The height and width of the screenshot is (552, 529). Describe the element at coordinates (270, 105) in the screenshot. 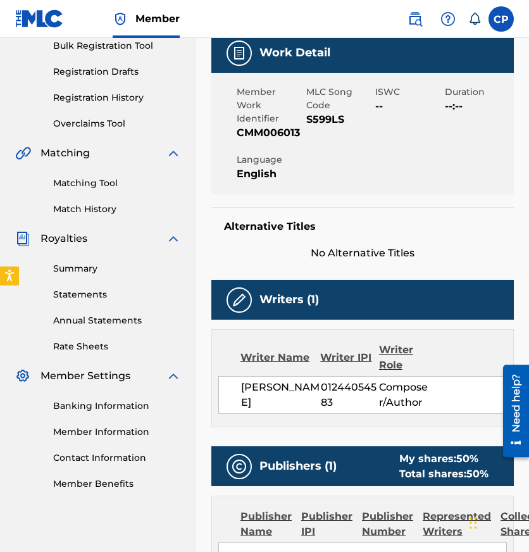

I see `span: Member Work Identifier` at that location.